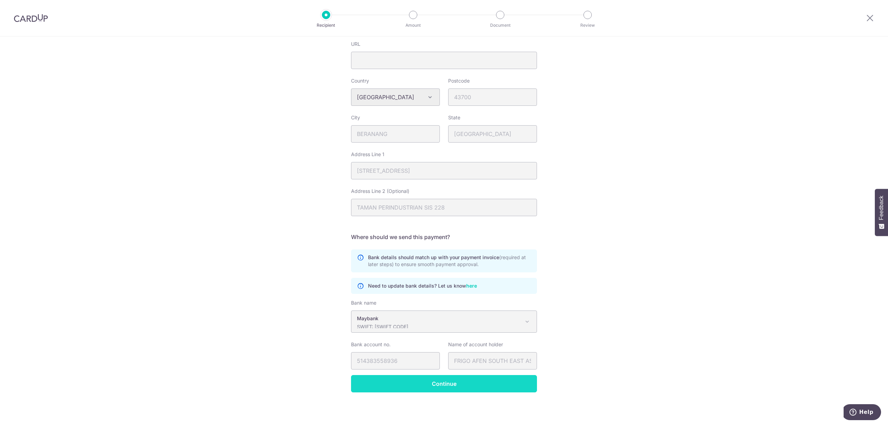 The height and width of the screenshot is (425, 888). What do you see at coordinates (882, 208) in the screenshot?
I see `span: Feedback` at bounding box center [882, 208].